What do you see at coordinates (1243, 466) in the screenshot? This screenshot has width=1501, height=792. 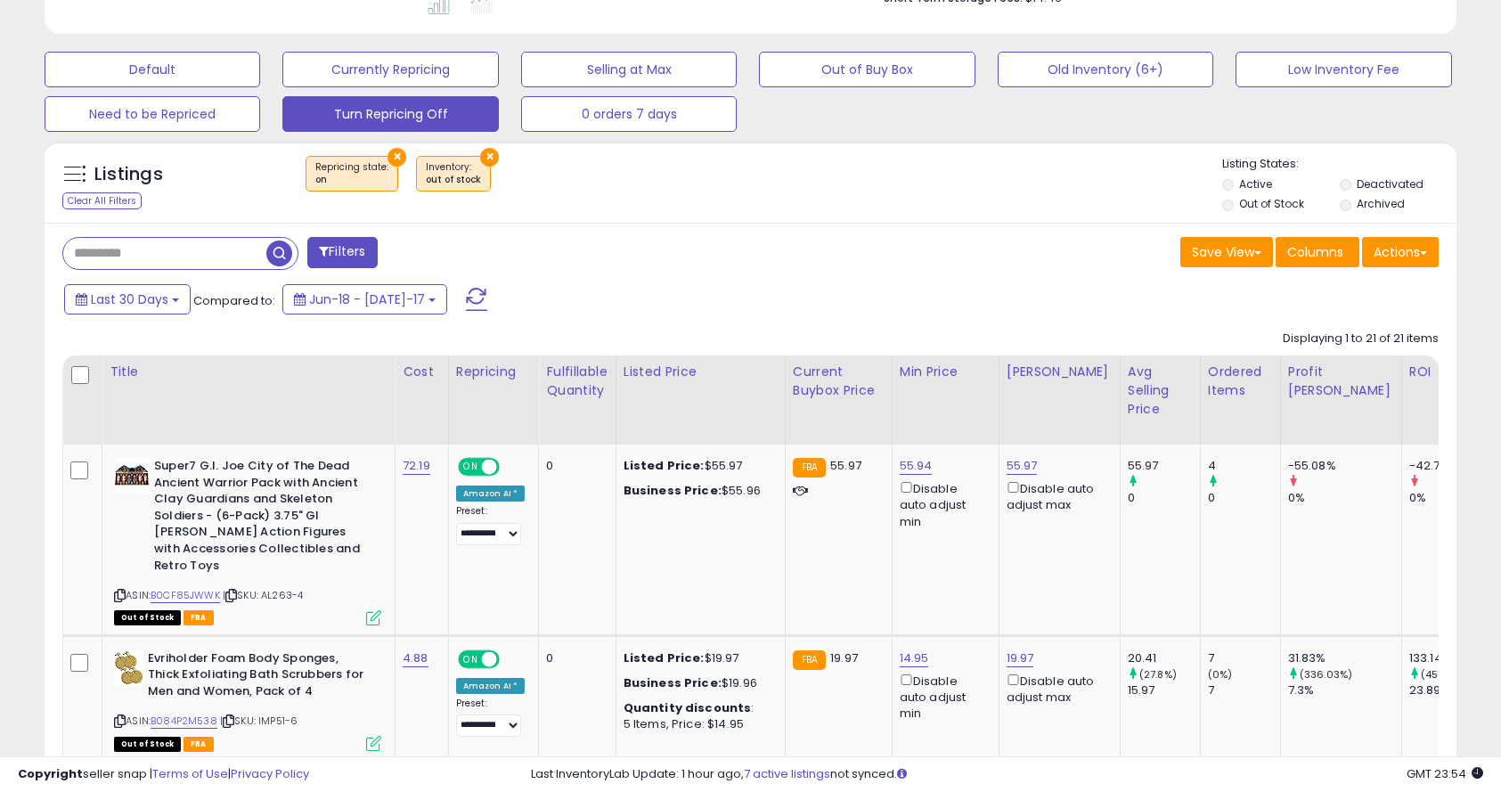 I see `div: 4` at bounding box center [1243, 466].